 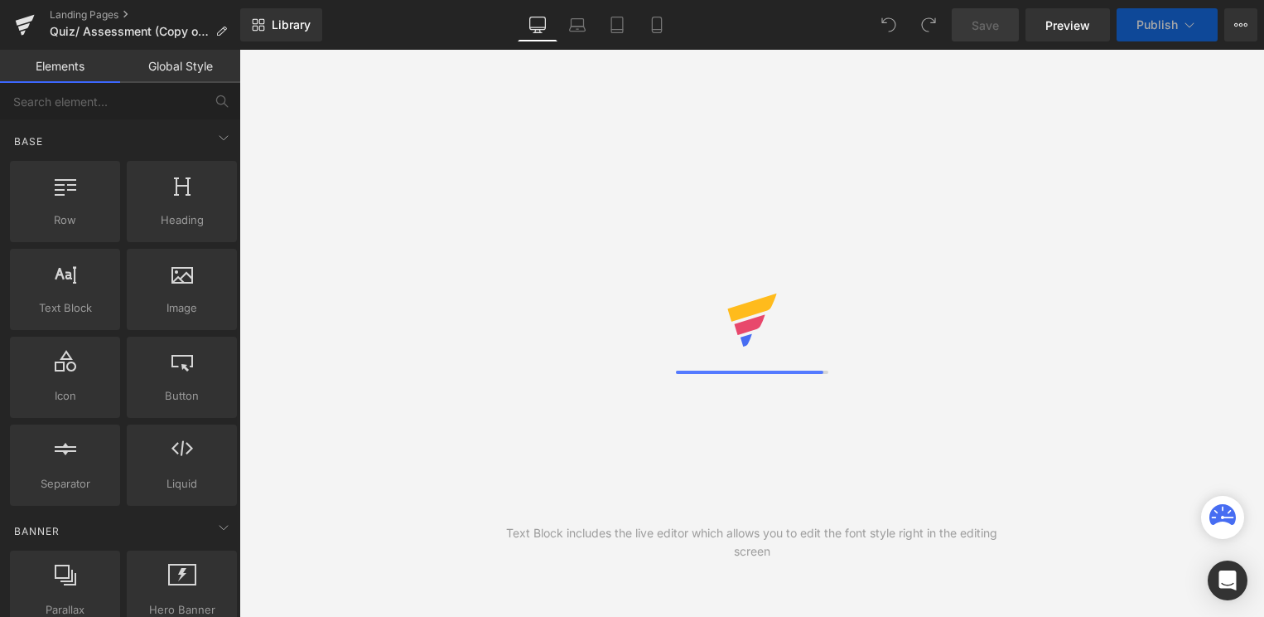 What do you see at coordinates (281, 25) in the screenshot?
I see `a: New Library` at bounding box center [281, 25].